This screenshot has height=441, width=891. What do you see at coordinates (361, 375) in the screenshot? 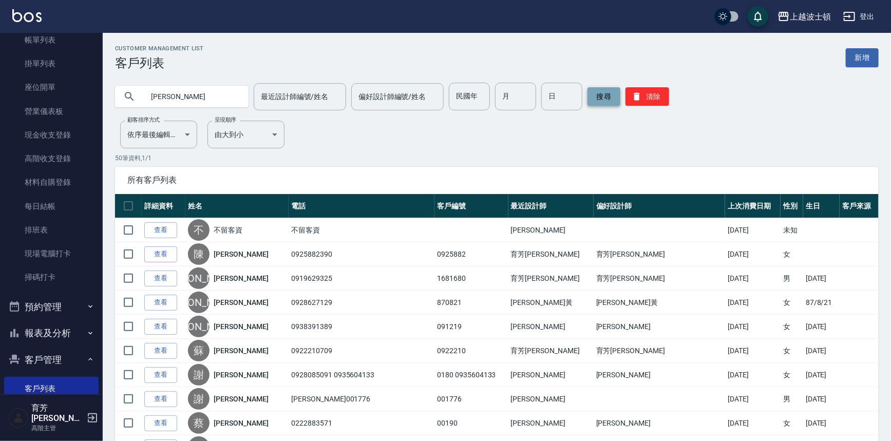
I see `td: 0928085091 0935604133` at bounding box center [361, 375].